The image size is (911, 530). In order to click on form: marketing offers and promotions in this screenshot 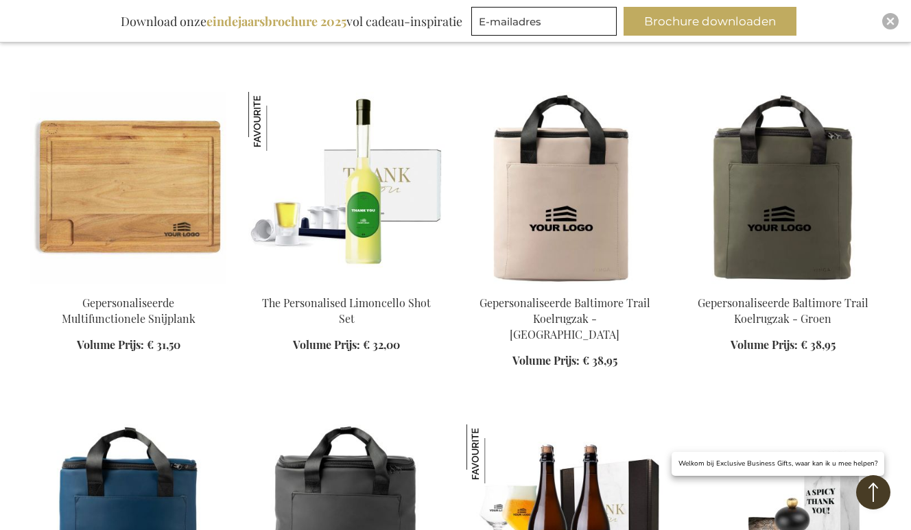, I will do `click(546, 23)`.